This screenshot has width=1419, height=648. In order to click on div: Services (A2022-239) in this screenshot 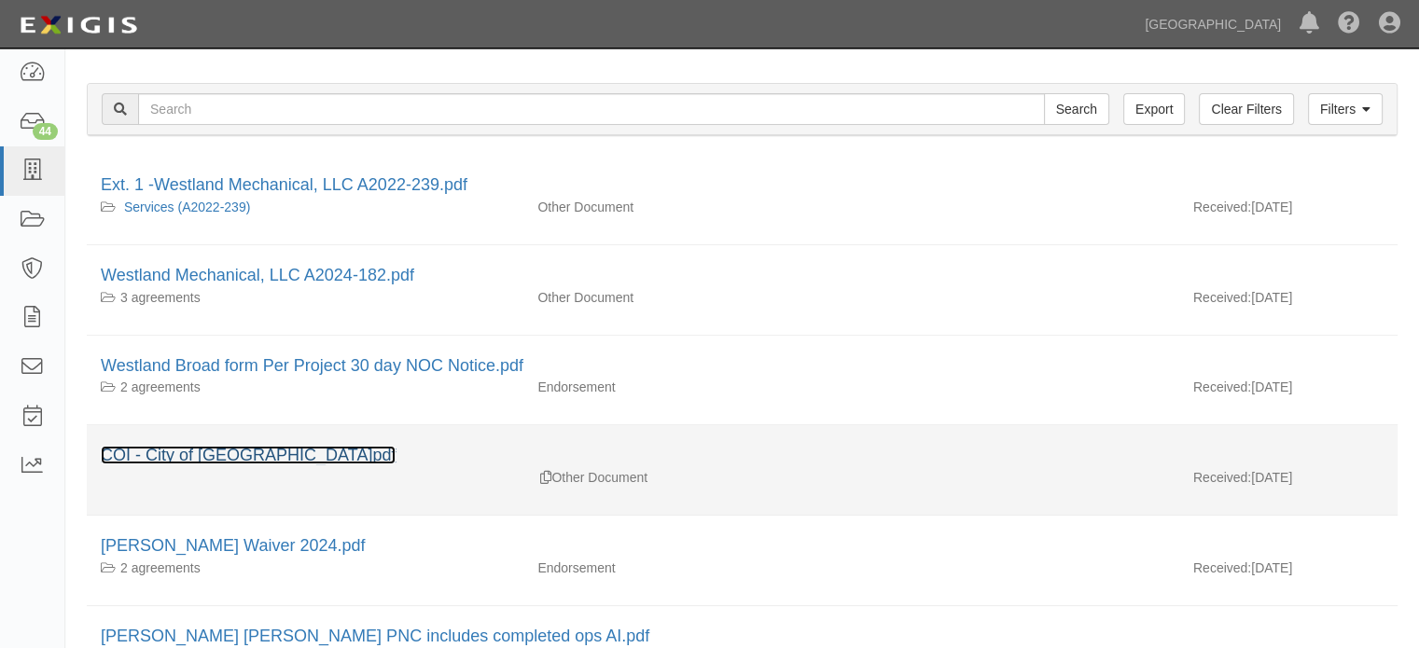, I will do `click(305, 207)`.